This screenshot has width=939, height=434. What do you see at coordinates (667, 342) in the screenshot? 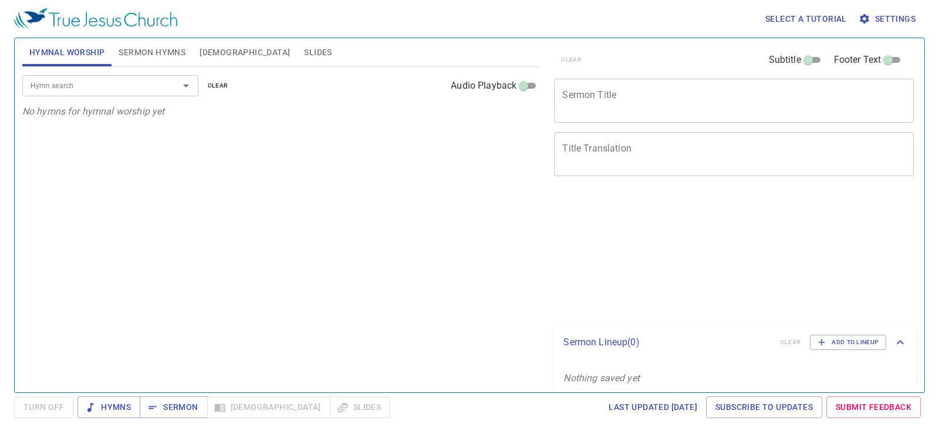
I see `p: Sermon Lineup ( 0 )` at bounding box center [667, 342].